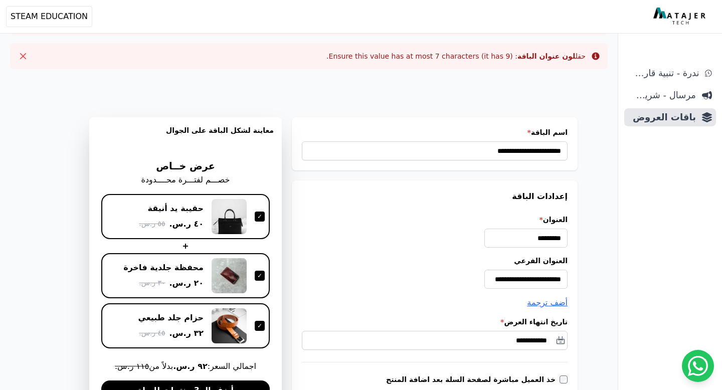 Image resolution: width=722 pixels, height=390 pixels. Describe the element at coordinates (186, 136) in the screenshot. I see `h3: معاينة لشكل الباقة على الجوال` at that location.